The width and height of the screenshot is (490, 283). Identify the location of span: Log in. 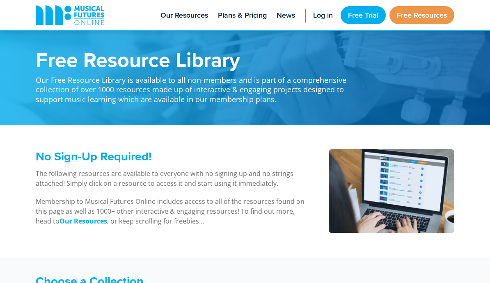
(323, 15).